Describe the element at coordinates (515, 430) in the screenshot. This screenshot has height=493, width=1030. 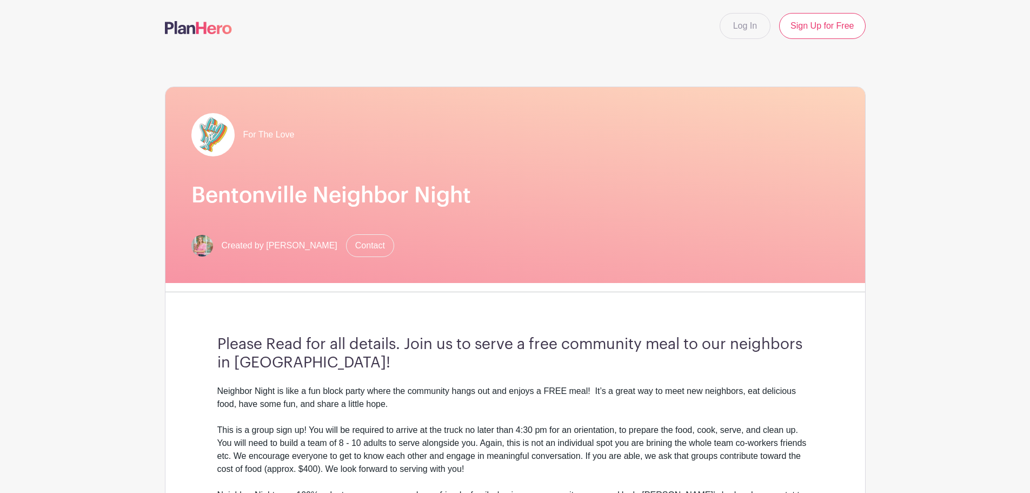
I see `div: Neighbor Night is like a fun block party where the community hangs out and enjoys a FREE meal! It...` at that location.